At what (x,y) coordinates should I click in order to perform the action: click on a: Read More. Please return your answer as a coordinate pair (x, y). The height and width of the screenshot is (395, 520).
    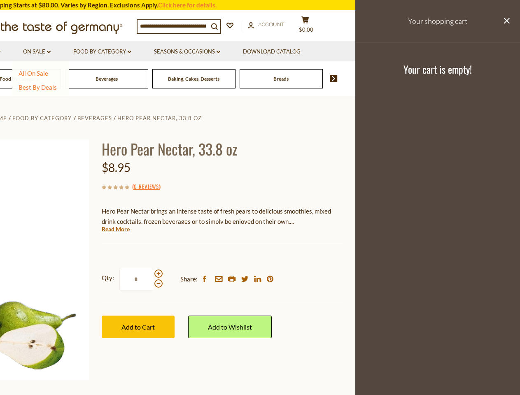
    Looking at the image, I should click on (116, 229).